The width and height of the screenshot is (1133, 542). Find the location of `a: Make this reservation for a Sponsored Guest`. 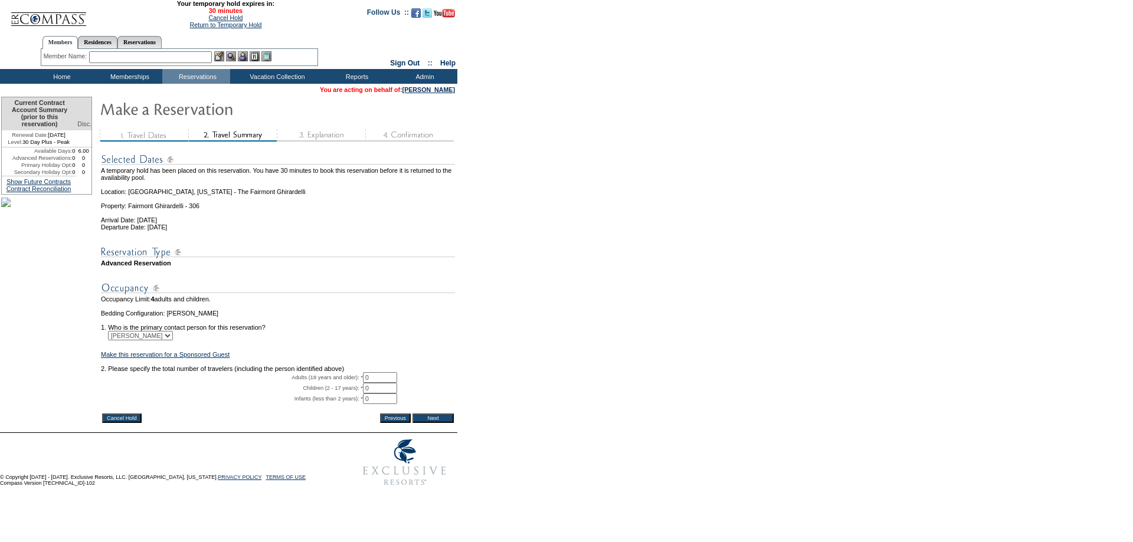

a: Make this reservation for a Sponsored Guest is located at coordinates (165, 355).